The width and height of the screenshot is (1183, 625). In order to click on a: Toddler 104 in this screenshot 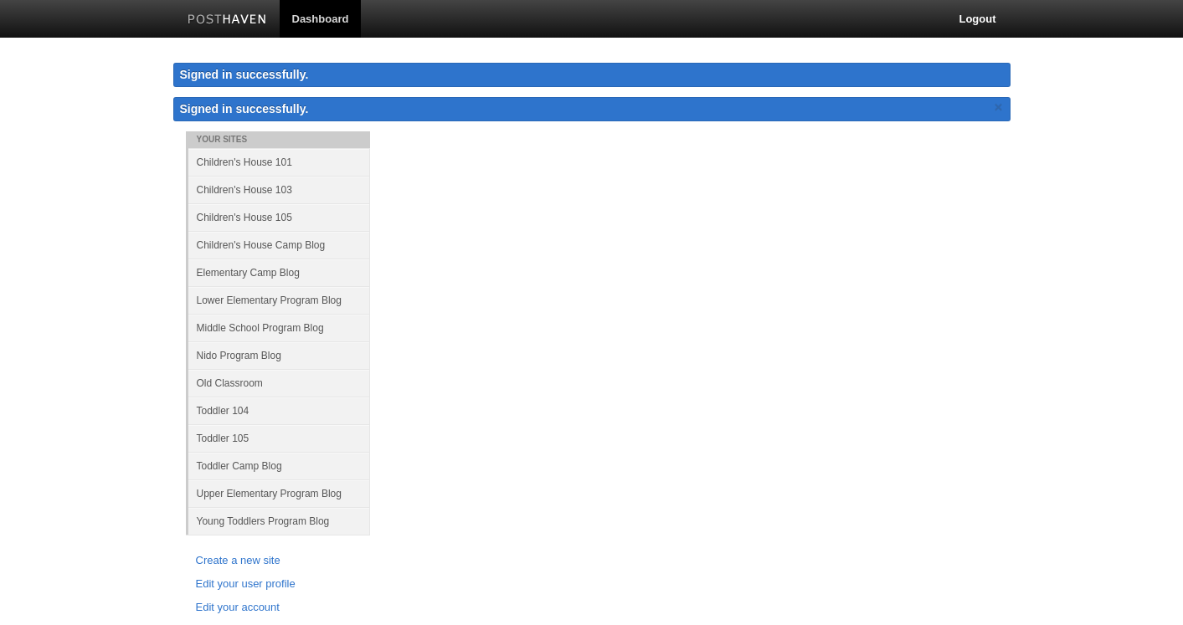, I will do `click(279, 410)`.